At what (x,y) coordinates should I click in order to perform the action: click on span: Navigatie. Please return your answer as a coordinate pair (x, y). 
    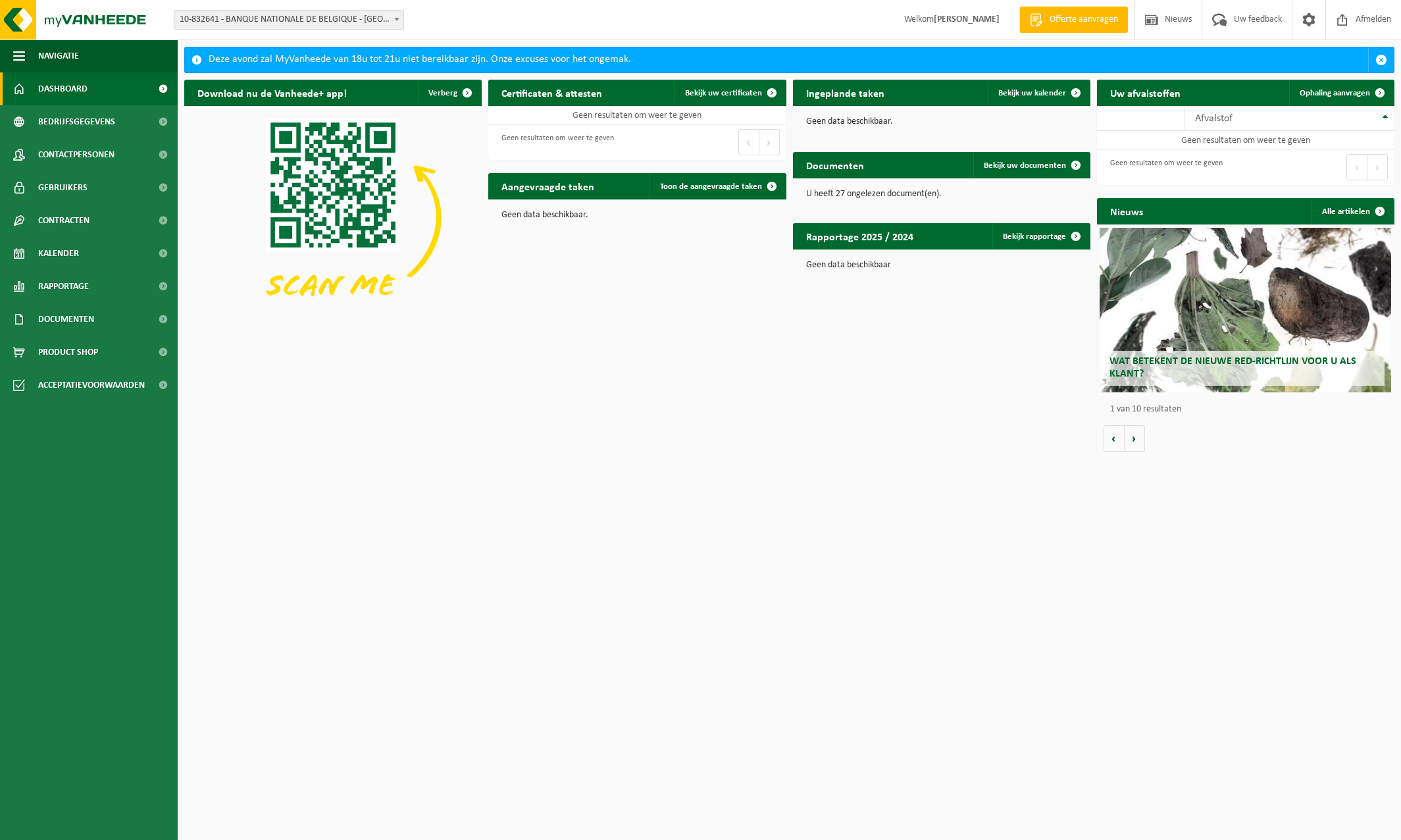
    Looking at the image, I should click on (58, 56).